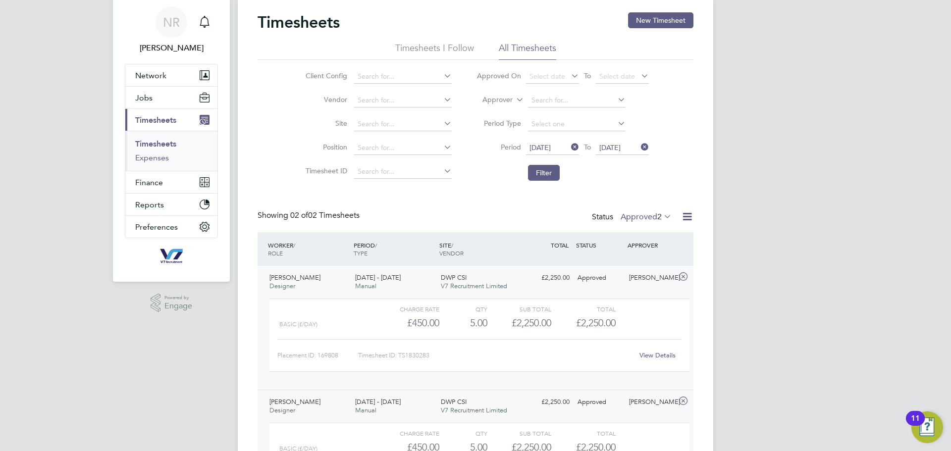  I want to click on span: NR, so click(171, 22).